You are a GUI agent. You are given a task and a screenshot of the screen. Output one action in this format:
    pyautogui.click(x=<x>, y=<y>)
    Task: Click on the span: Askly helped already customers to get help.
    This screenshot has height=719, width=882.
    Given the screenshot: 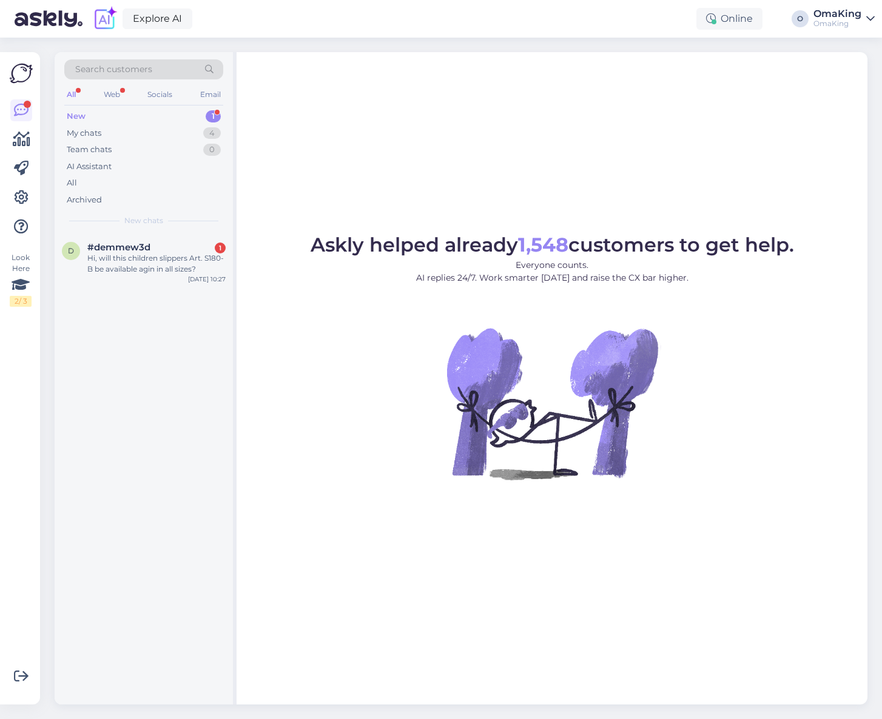 What is the action you would take?
    pyautogui.click(x=552, y=244)
    